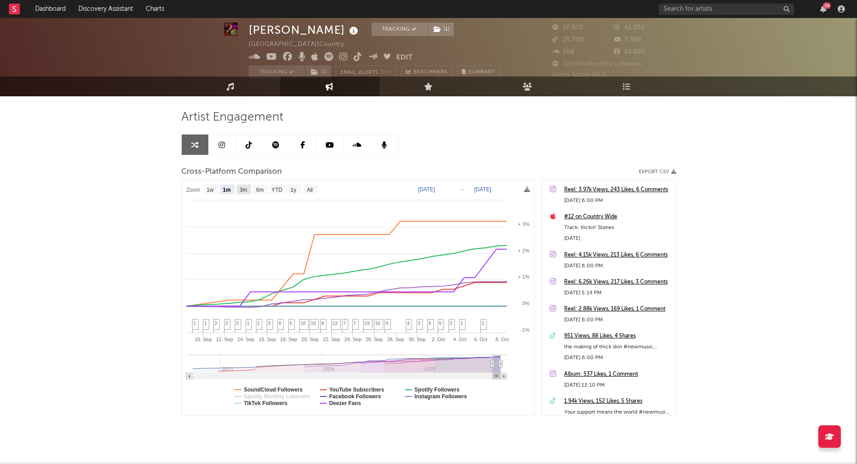 The width and height of the screenshot is (857, 464). I want to click on text: 8. Oct, so click(502, 339).